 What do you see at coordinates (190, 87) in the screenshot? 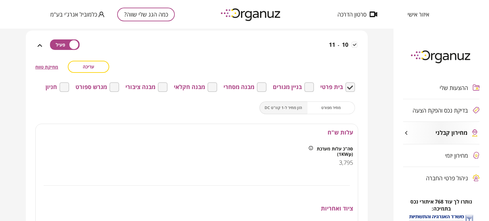
I see `span: מבנה חקלאי` at bounding box center [190, 87].